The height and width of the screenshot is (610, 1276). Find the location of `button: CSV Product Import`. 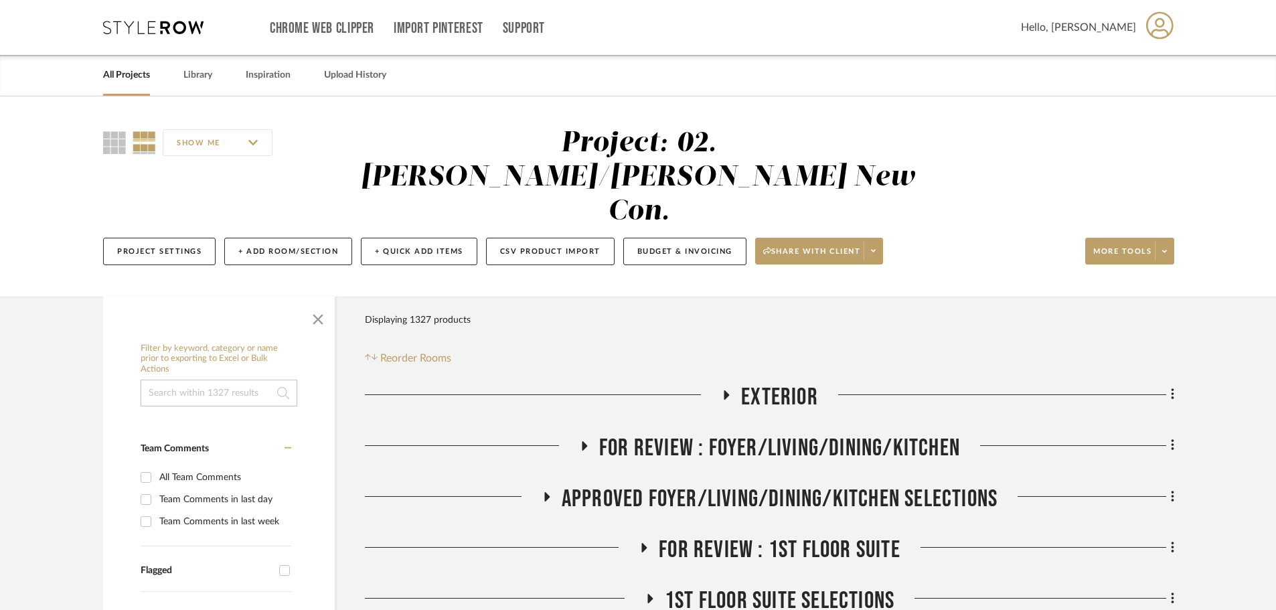

button: CSV Product Import is located at coordinates (550, 251).